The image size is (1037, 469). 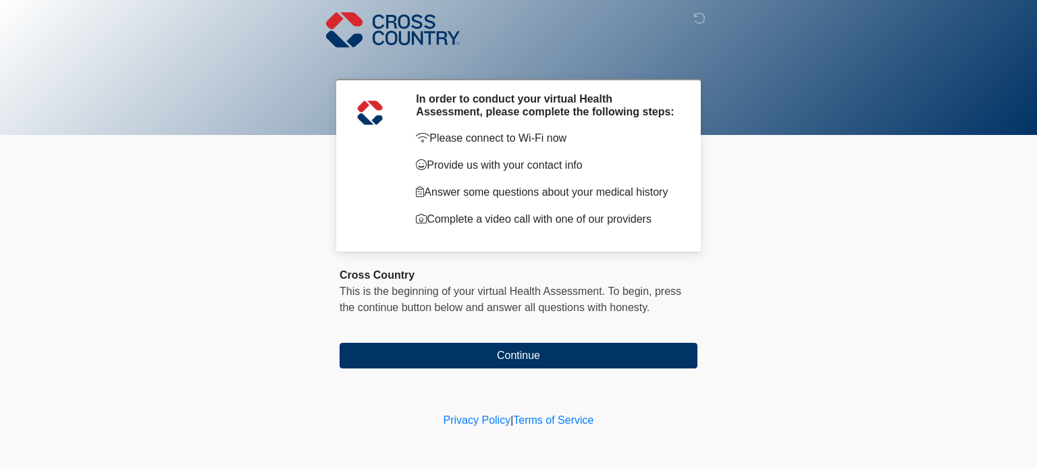 I want to click on a: Terms of Service, so click(x=553, y=420).